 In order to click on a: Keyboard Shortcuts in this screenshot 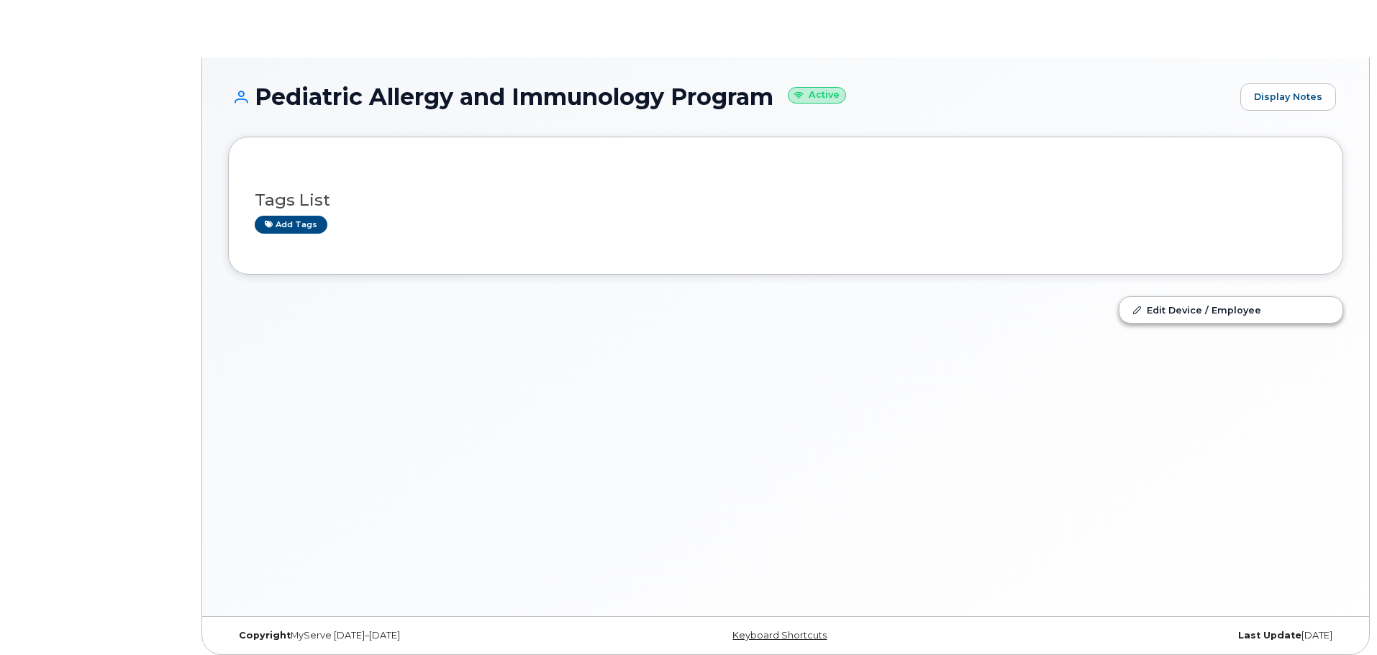, I will do `click(779, 635)`.